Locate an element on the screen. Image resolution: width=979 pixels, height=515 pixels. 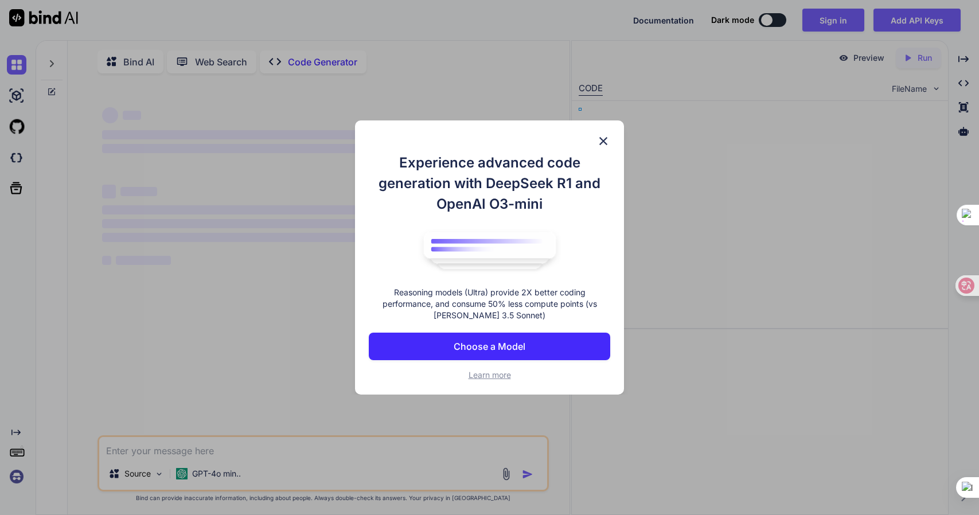
p: Choose a Model is located at coordinates (489, 346).